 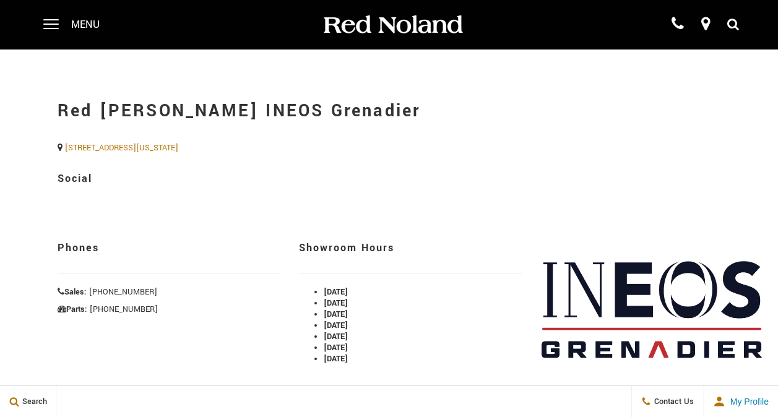 What do you see at coordinates (392, 25) in the screenshot?
I see `img: Red Noland Auto Group` at bounding box center [392, 25].